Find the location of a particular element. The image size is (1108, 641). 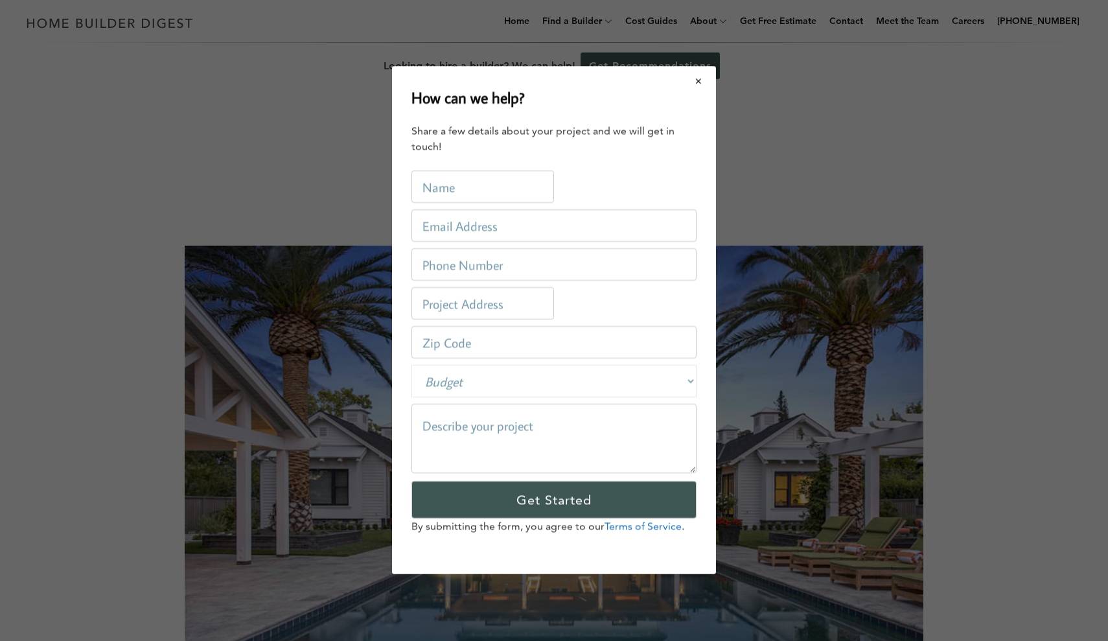

button: Close modal is located at coordinates (699, 81).